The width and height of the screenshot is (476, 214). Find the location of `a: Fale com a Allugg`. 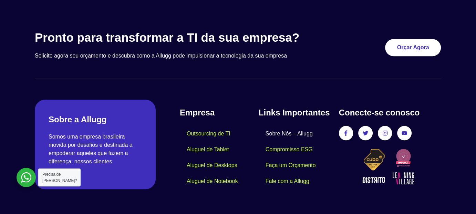

a: Fale com a Allugg is located at coordinates (287, 181).